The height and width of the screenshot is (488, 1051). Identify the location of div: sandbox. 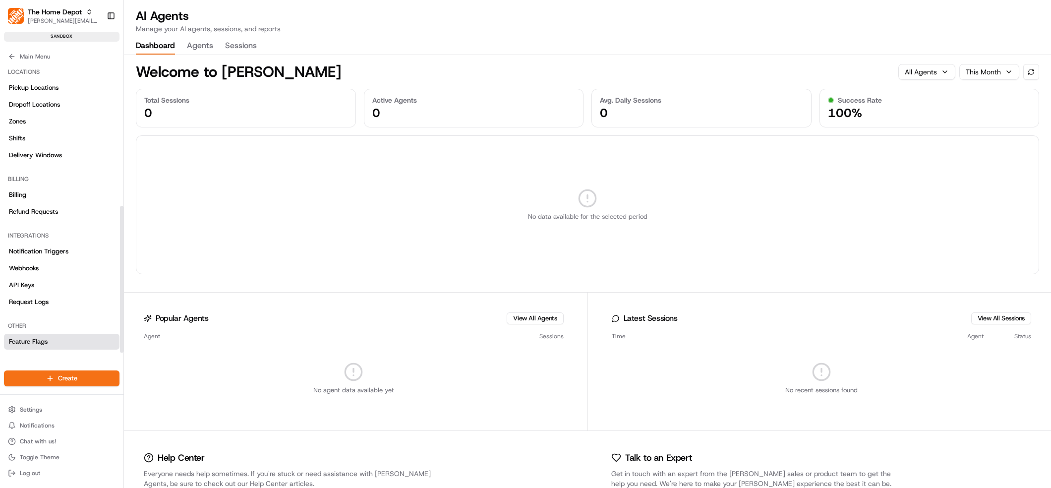
(61, 37).